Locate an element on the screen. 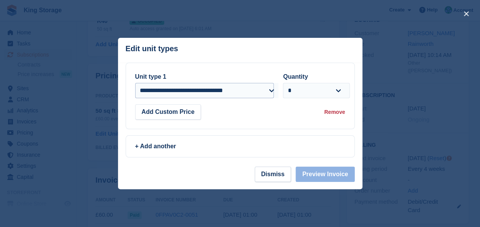 Image resolution: width=480 pixels, height=227 pixels. div: Remove is located at coordinates (335, 112).